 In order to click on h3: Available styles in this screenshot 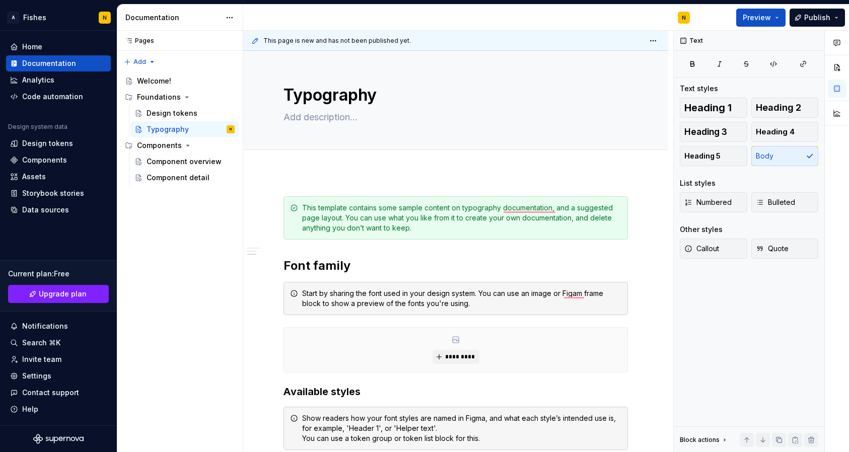, I will do `click(456, 392)`.